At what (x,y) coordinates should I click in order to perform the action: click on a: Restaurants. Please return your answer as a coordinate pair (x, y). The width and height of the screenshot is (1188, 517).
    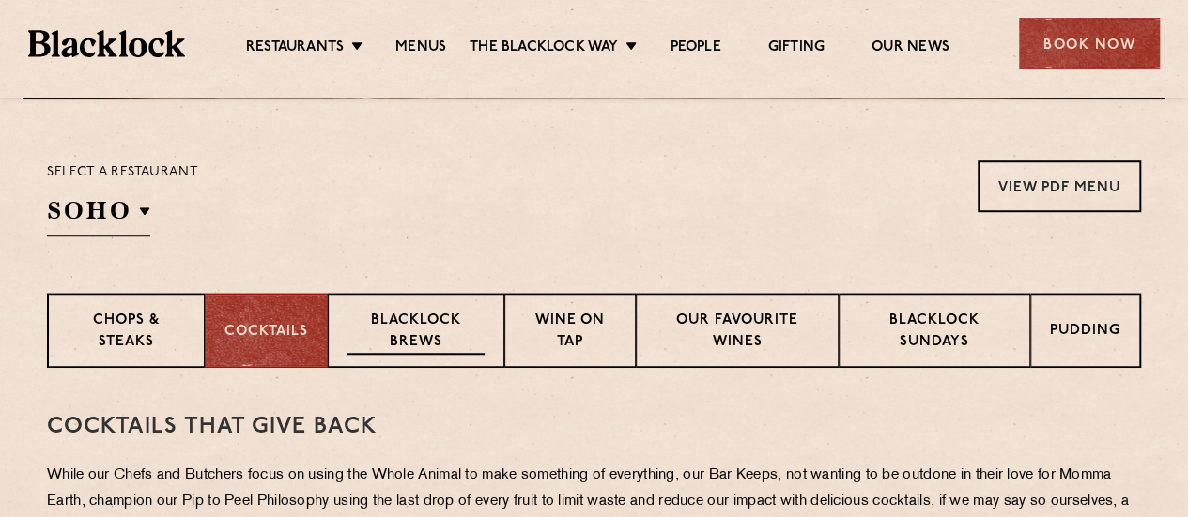
    Looking at the image, I should click on (295, 49).